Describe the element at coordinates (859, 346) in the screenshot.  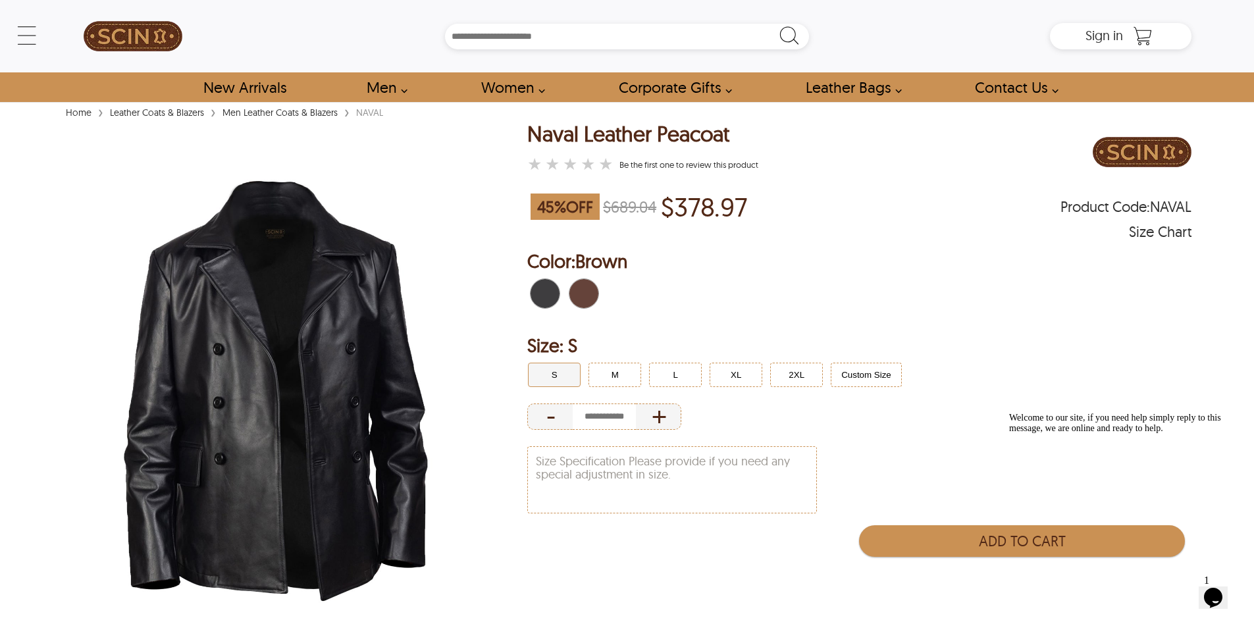
I see `h2: Selected Filter by Size: S` at that location.